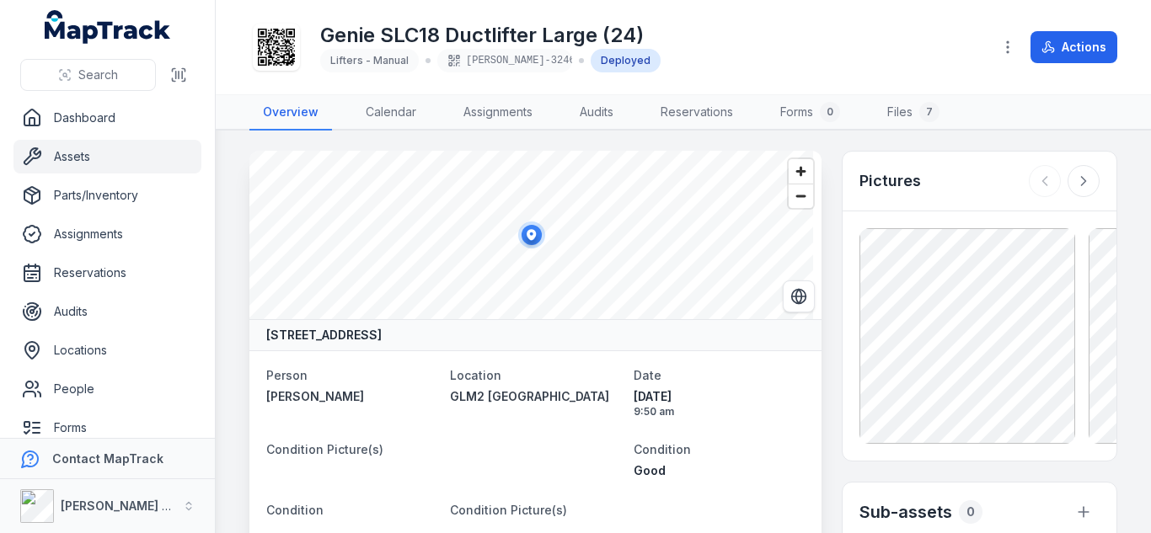  What do you see at coordinates (369, 60) in the screenshot?
I see `span: Lifters - Manual` at bounding box center [369, 60].